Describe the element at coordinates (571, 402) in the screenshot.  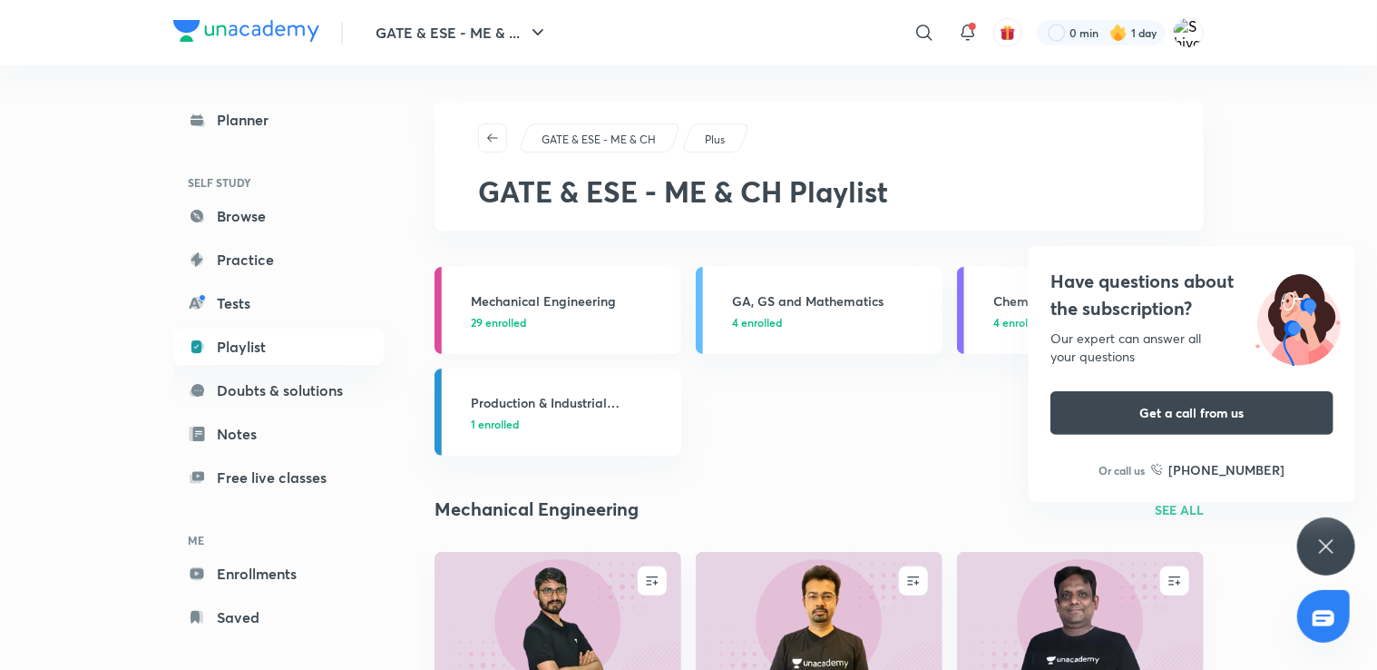
I see `h3: Production & Industrial Engineering` at that location.